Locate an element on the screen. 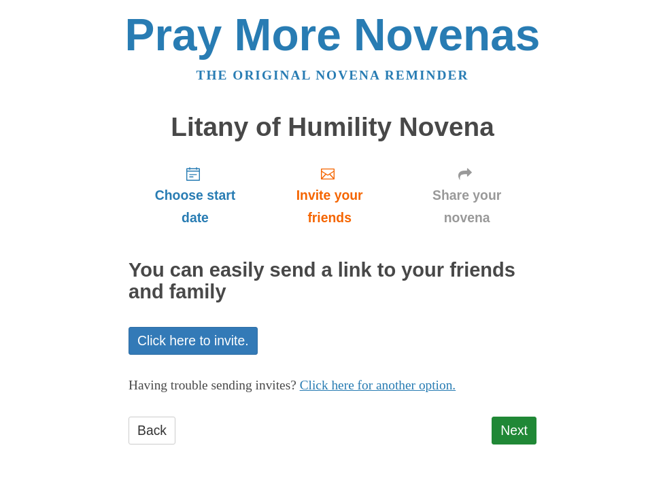 Image resolution: width=665 pixels, height=488 pixels. h1: Litany of Humility Novena is located at coordinates (333, 127).